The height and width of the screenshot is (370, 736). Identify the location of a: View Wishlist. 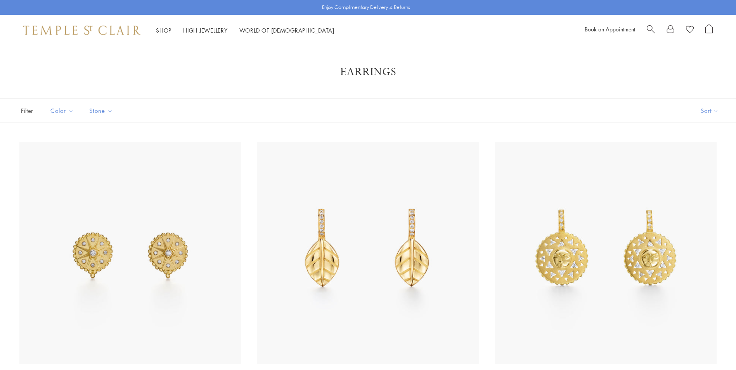
(690, 30).